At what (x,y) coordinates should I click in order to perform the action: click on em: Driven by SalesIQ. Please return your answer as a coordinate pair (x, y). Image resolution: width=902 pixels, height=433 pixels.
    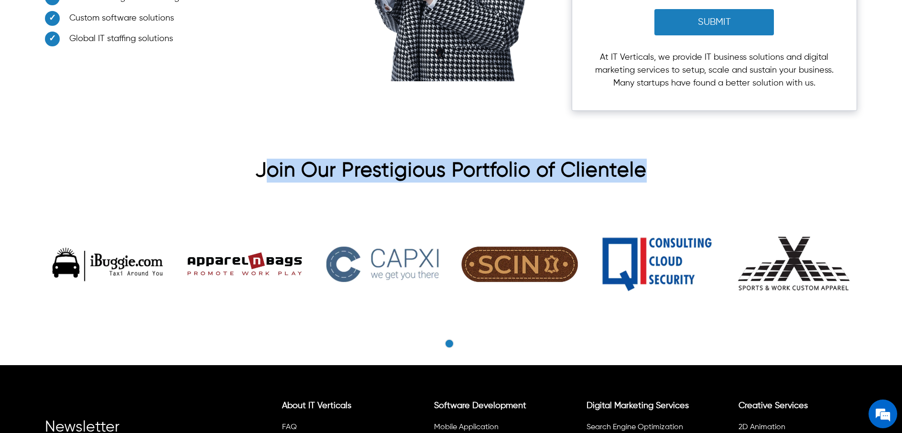
    Looking at the image, I should click on (98, 254).